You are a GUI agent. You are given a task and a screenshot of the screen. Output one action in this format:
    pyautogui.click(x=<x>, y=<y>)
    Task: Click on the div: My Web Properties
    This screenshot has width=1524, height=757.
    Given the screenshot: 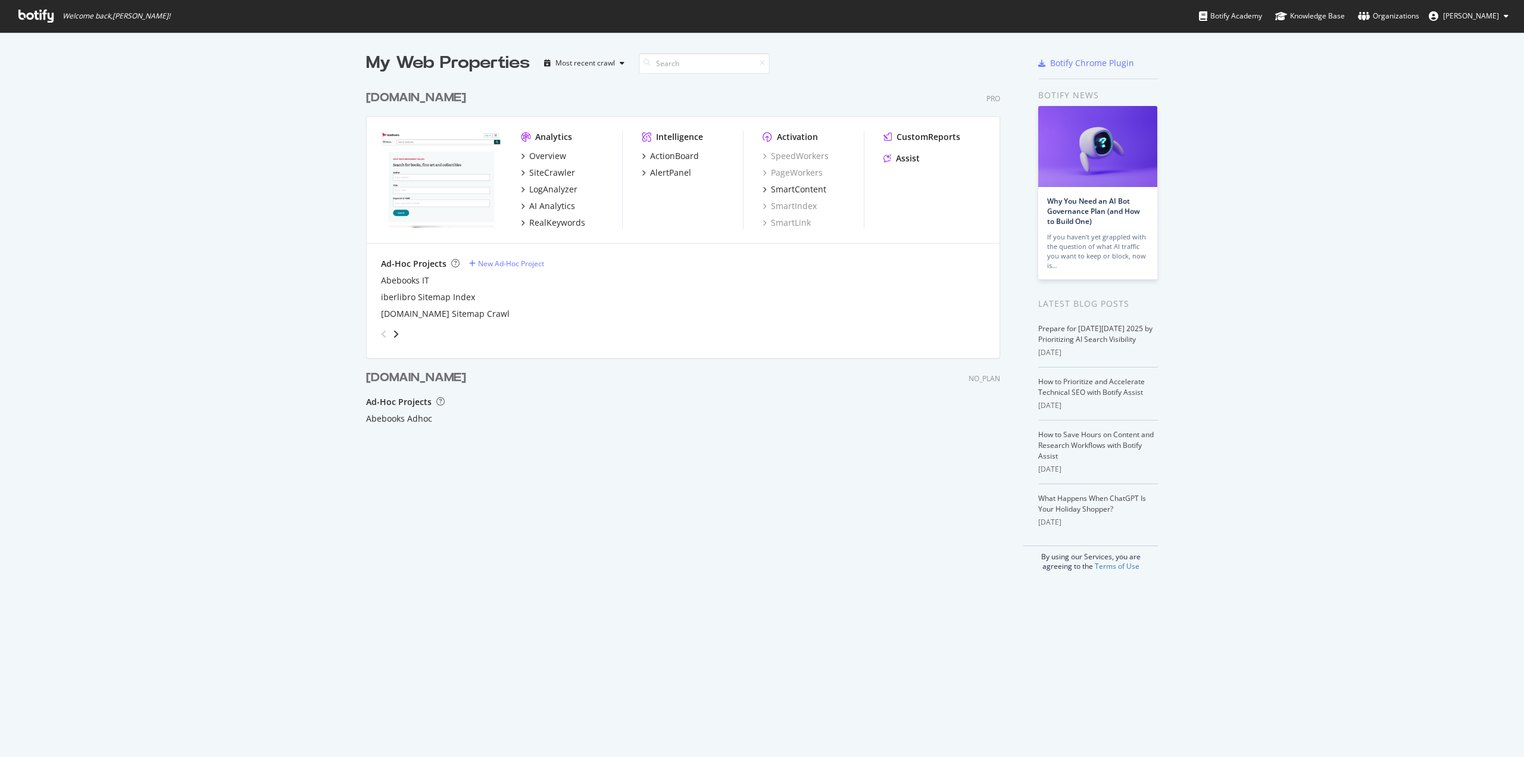 What is the action you would take?
    pyautogui.click(x=448, y=63)
    